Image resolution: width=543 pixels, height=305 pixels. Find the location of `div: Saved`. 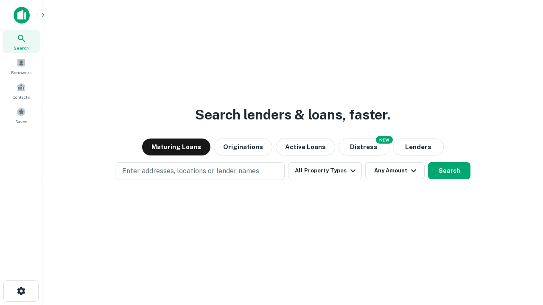

div: Saved is located at coordinates (21, 115).